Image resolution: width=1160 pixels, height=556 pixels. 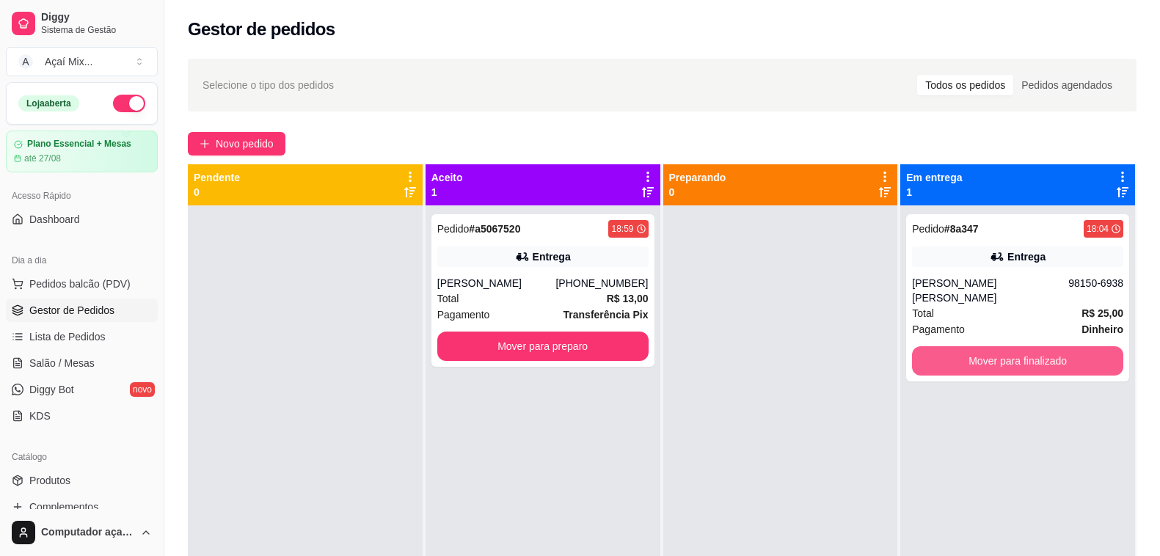 I want to click on button: Computador açaí Mix, so click(x=81, y=533).